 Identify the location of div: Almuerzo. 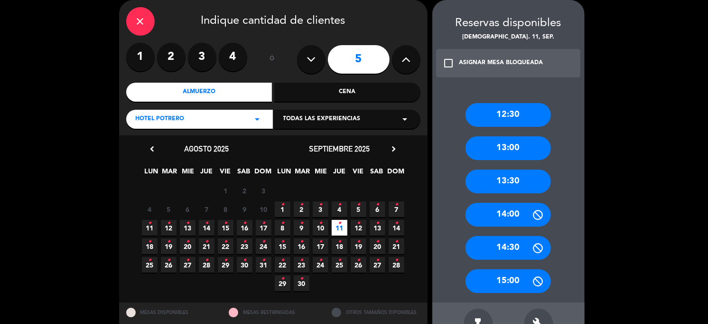
(199, 92).